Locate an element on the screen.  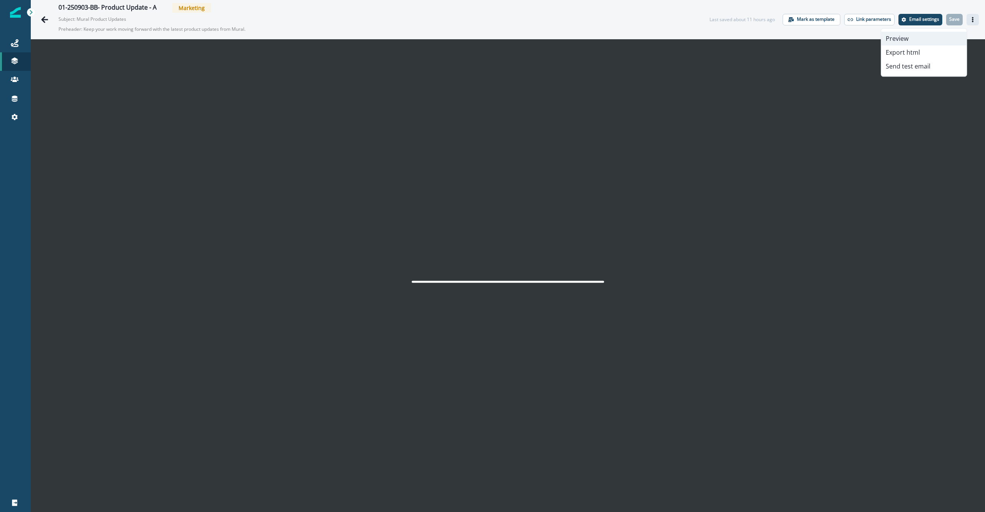
p: Link parameters is located at coordinates (874, 19).